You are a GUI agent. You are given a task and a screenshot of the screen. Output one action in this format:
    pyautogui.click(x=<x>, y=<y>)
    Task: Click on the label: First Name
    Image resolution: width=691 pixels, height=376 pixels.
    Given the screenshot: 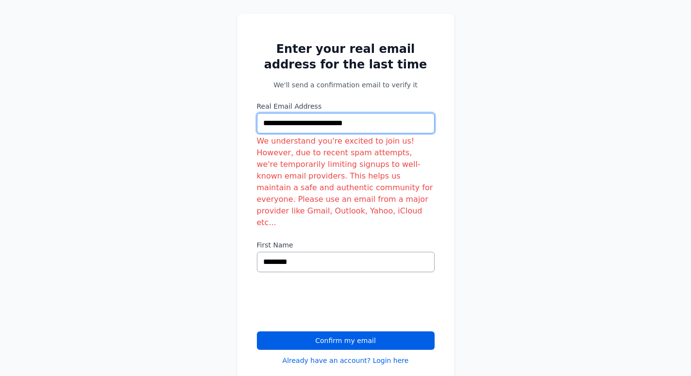 What is the action you would take?
    pyautogui.click(x=346, y=245)
    